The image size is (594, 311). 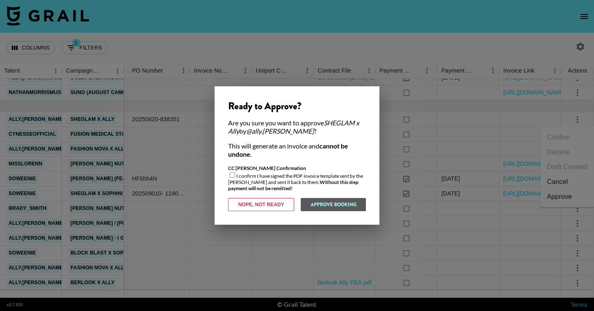 I want to click on div: Are you sure you want to approve by ?, so click(x=297, y=127).